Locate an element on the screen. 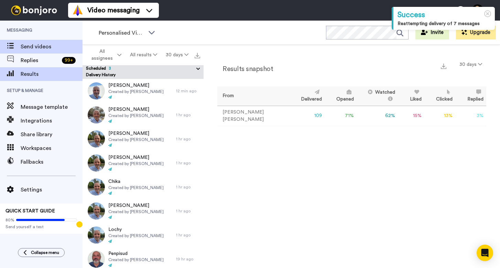 The image size is (500, 268). th: Clicked is located at coordinates (439, 96).